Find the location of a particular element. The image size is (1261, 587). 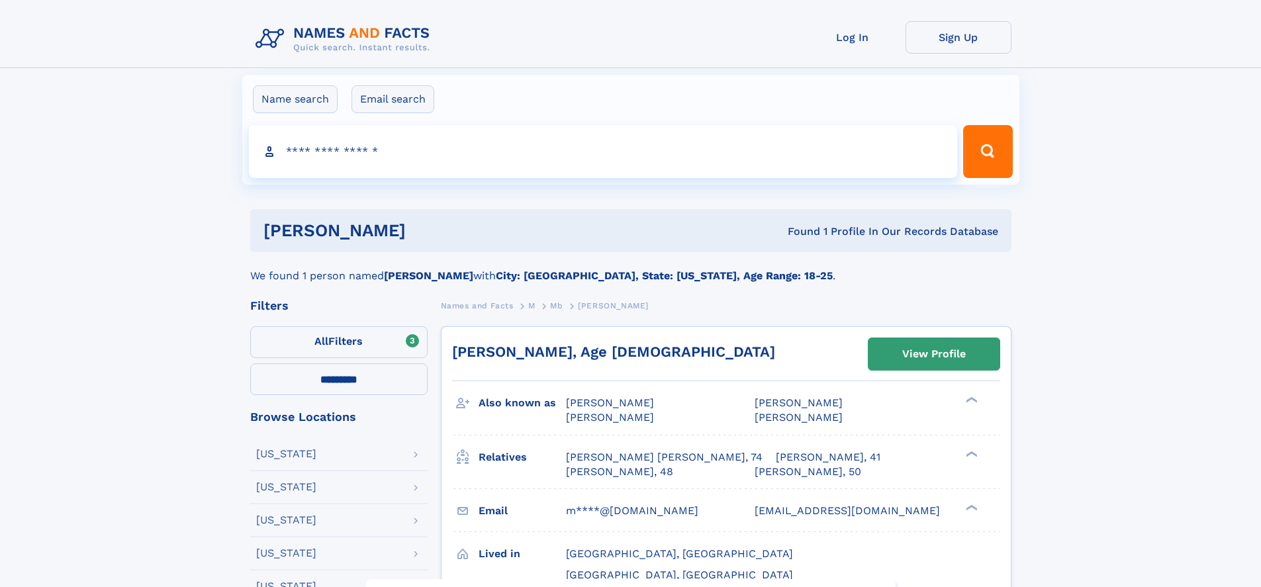

div: Filters is located at coordinates (339, 306).